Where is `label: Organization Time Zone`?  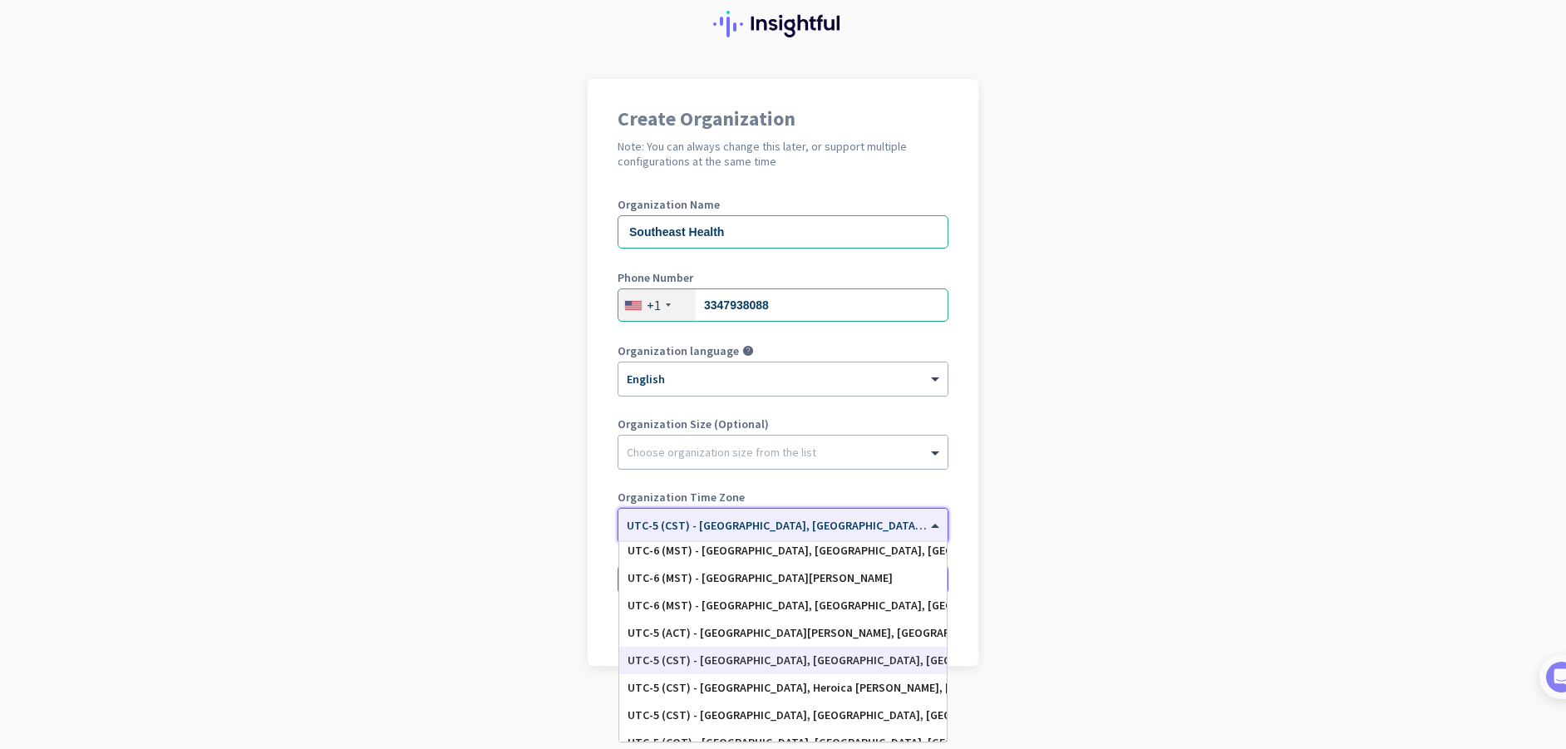 label: Organization Time Zone is located at coordinates (783, 497).